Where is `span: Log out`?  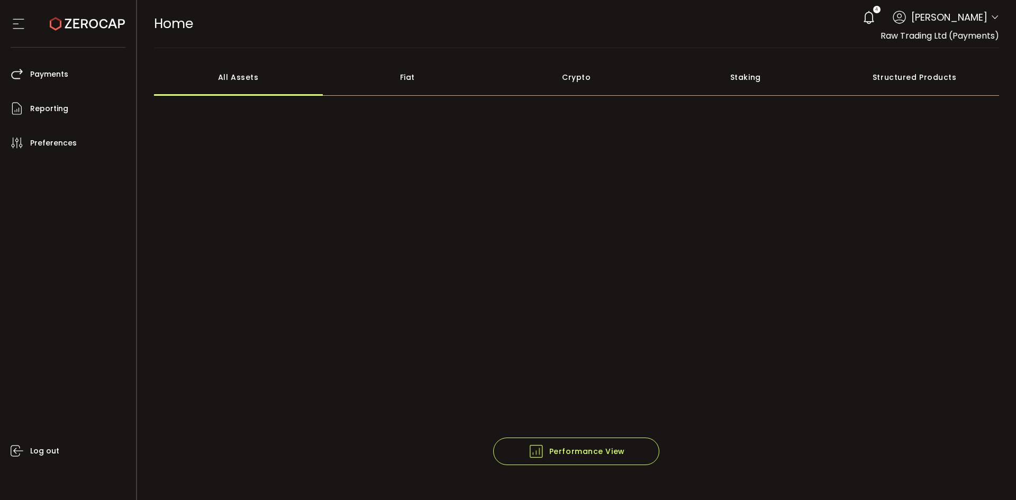 span: Log out is located at coordinates (44, 451).